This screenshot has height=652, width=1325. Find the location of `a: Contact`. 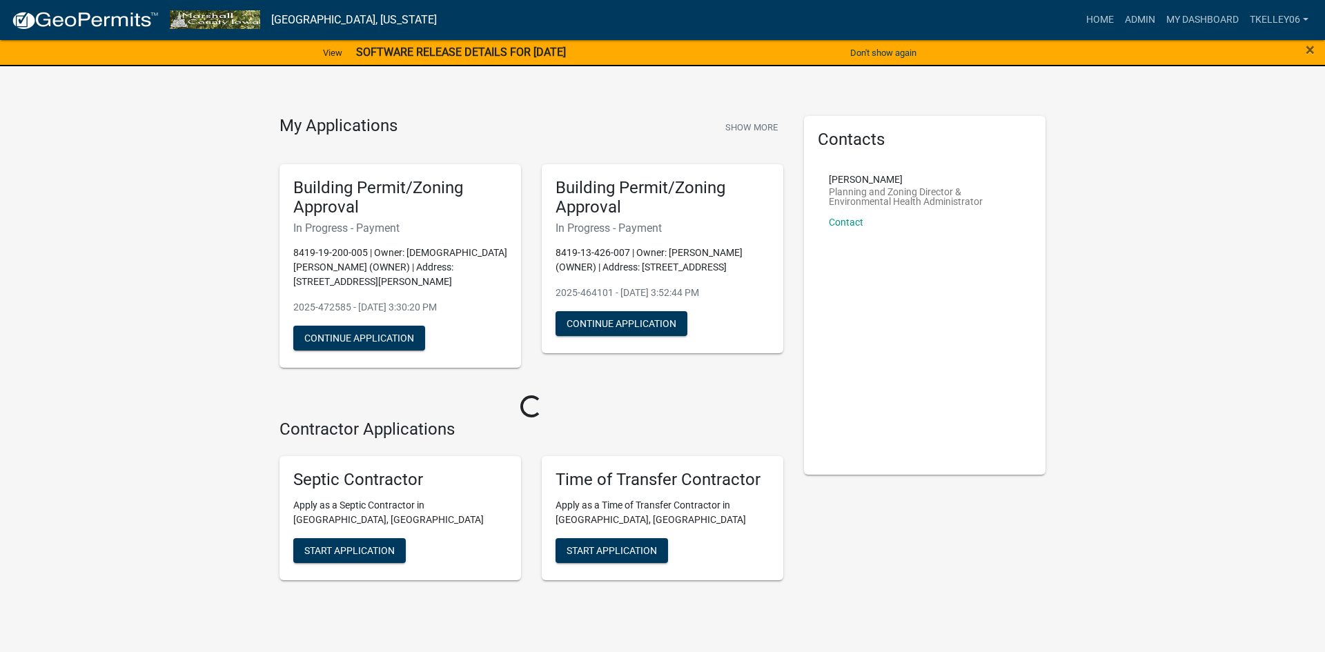

a: Contact is located at coordinates (846, 222).